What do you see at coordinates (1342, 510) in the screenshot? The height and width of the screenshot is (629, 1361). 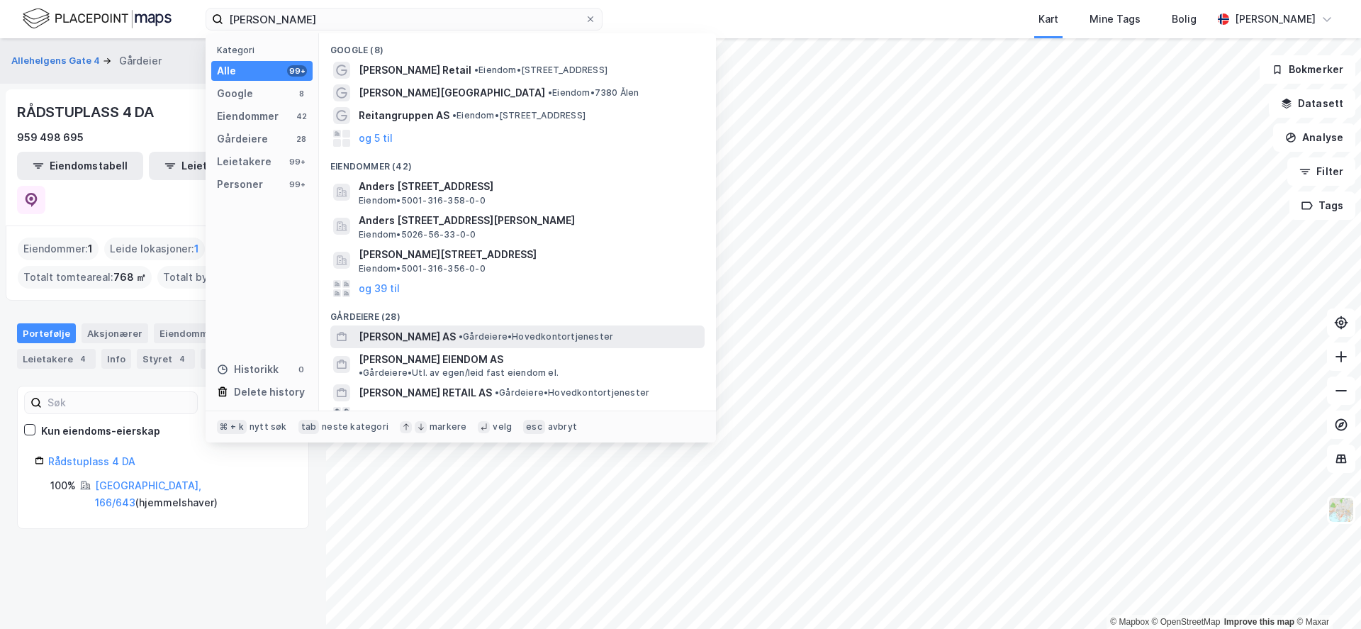 I see `img: Z` at bounding box center [1342, 510].